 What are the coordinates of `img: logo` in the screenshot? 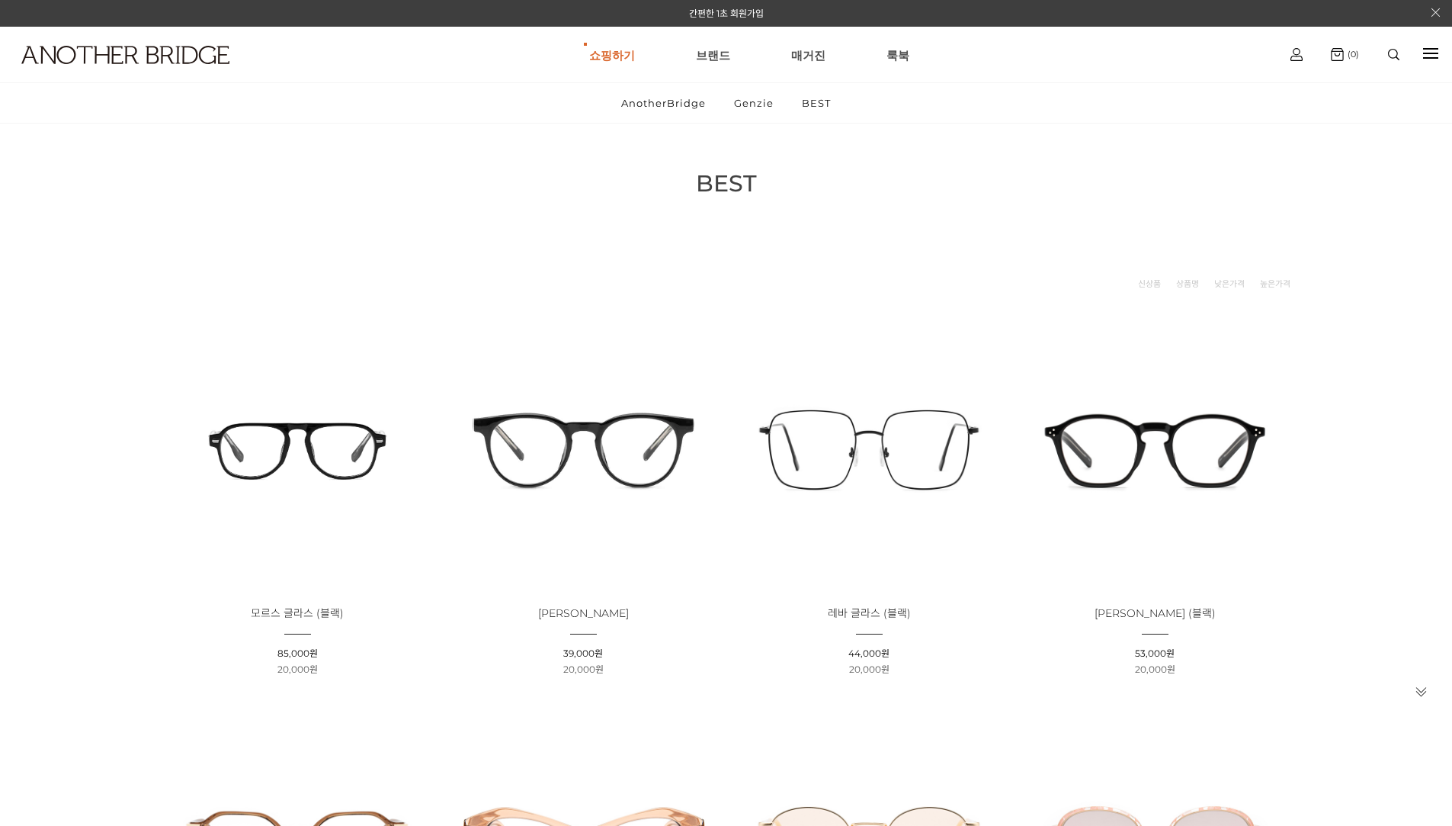 It's located at (125, 55).